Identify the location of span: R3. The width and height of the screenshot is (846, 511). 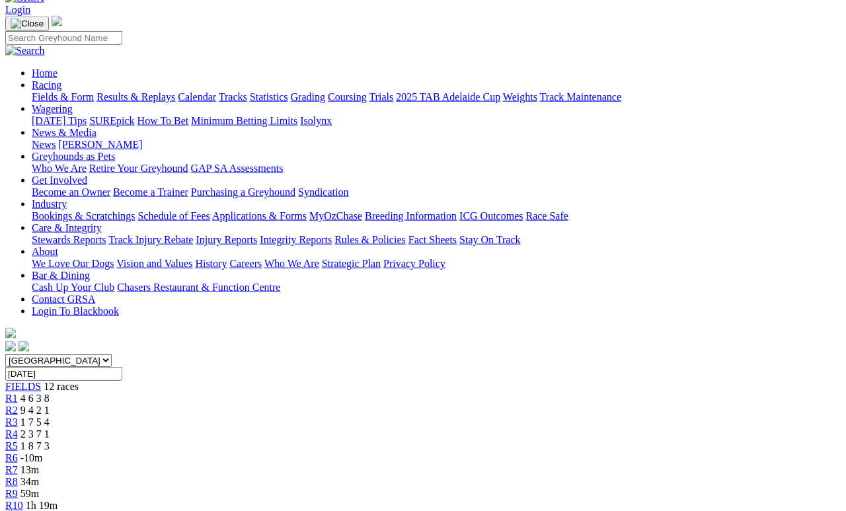
(11, 422).